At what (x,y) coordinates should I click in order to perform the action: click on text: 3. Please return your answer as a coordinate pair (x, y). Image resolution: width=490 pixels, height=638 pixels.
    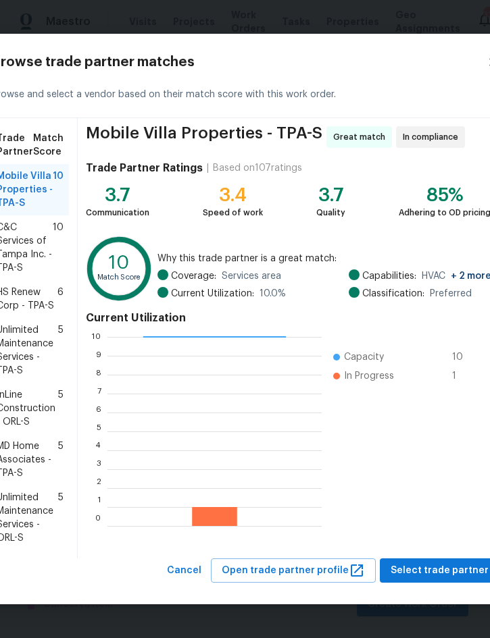
    Looking at the image, I should click on (98, 470).